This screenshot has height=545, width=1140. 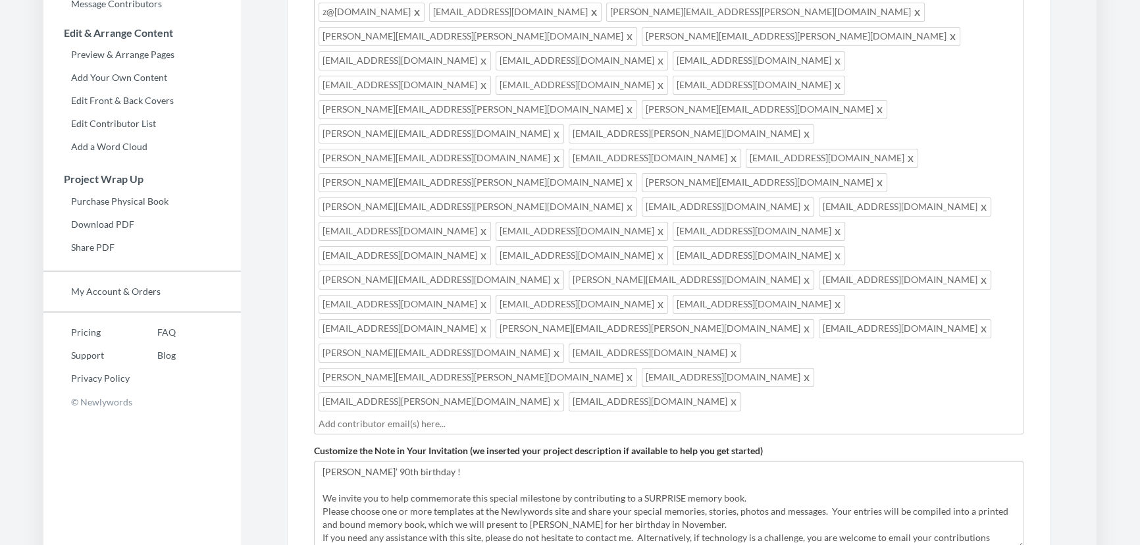 What do you see at coordinates (50, 15) in the screenshot?
I see `span: Support` at bounding box center [50, 15].